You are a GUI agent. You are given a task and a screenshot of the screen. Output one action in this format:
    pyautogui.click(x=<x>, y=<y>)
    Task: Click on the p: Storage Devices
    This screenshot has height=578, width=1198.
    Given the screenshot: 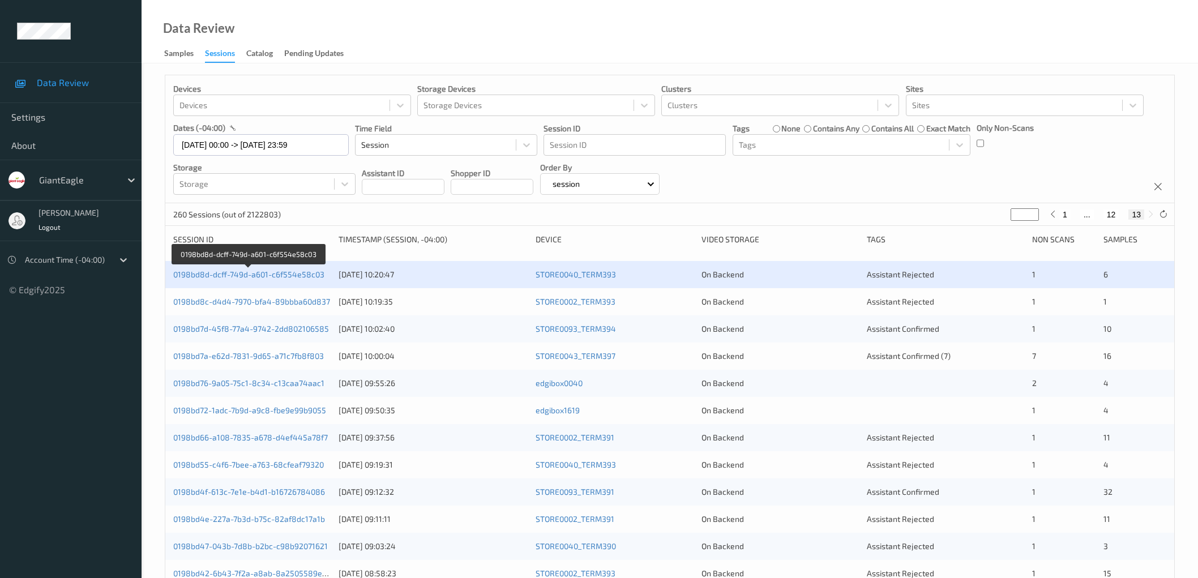 What is the action you would take?
    pyautogui.click(x=536, y=89)
    